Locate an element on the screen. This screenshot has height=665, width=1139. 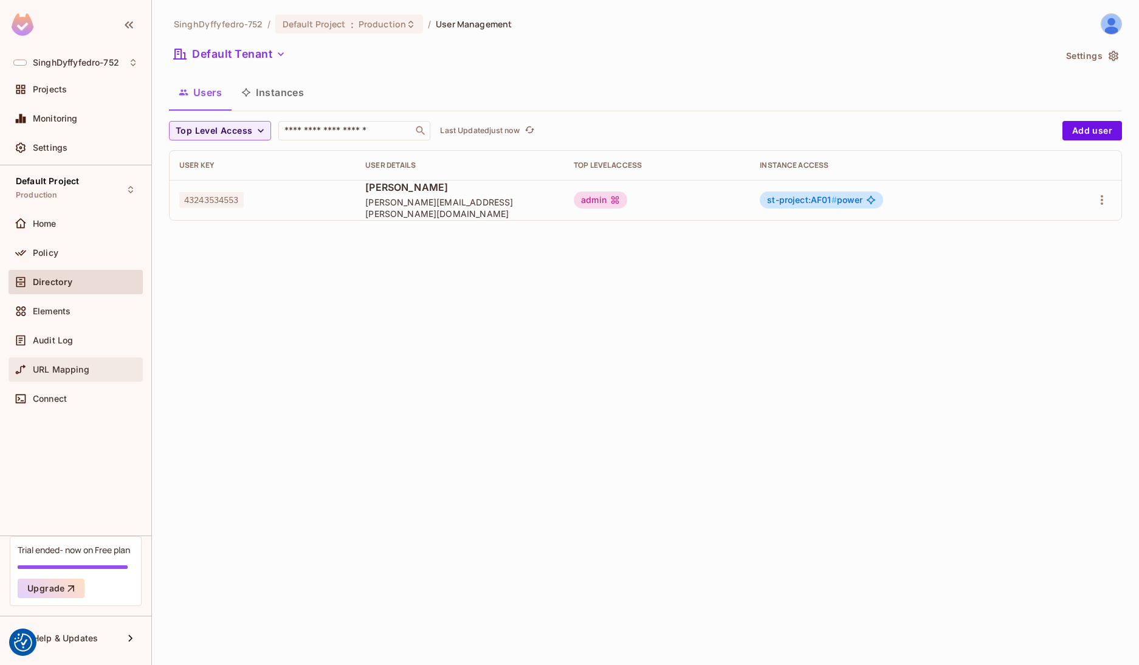
div: Trial ended- now on Free plan is located at coordinates (74, 550).